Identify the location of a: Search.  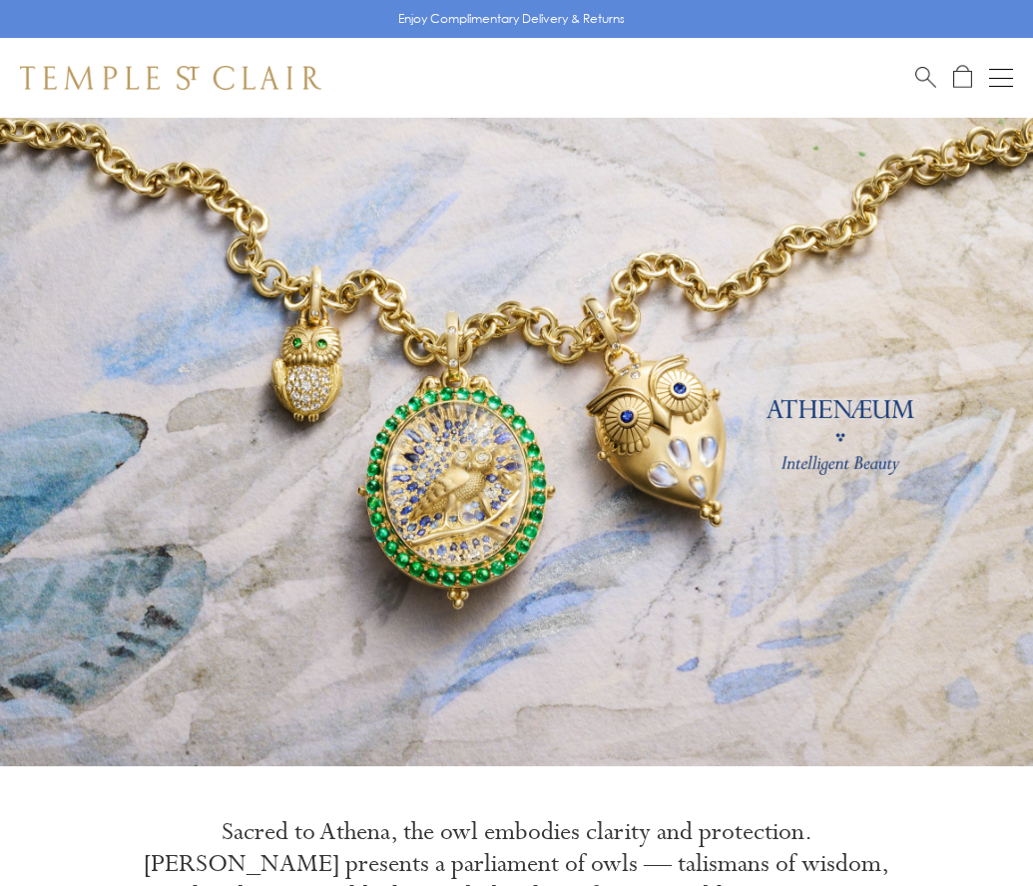
(925, 77).